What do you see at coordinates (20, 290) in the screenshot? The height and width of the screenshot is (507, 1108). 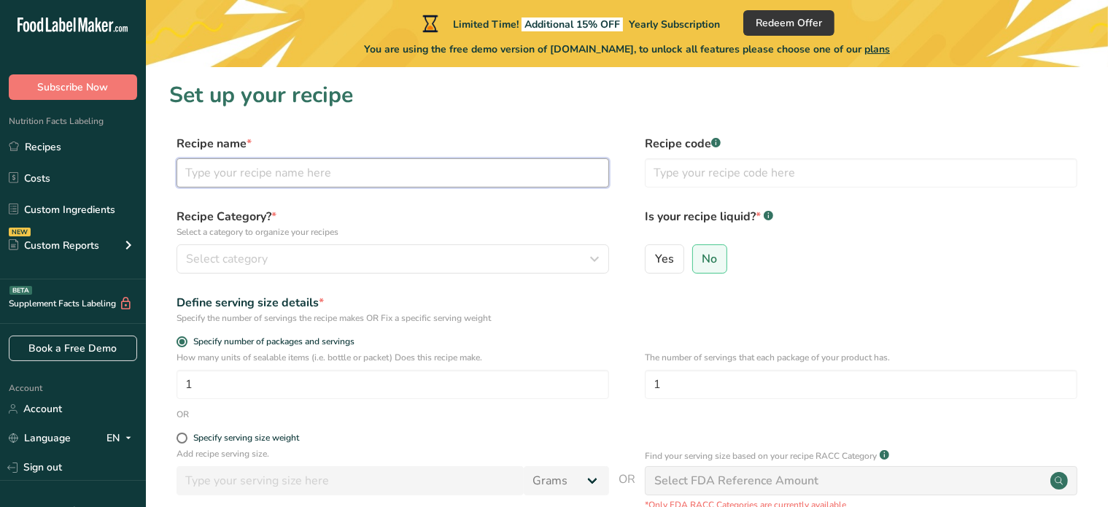 I see `div: BETA` at bounding box center [20, 290].